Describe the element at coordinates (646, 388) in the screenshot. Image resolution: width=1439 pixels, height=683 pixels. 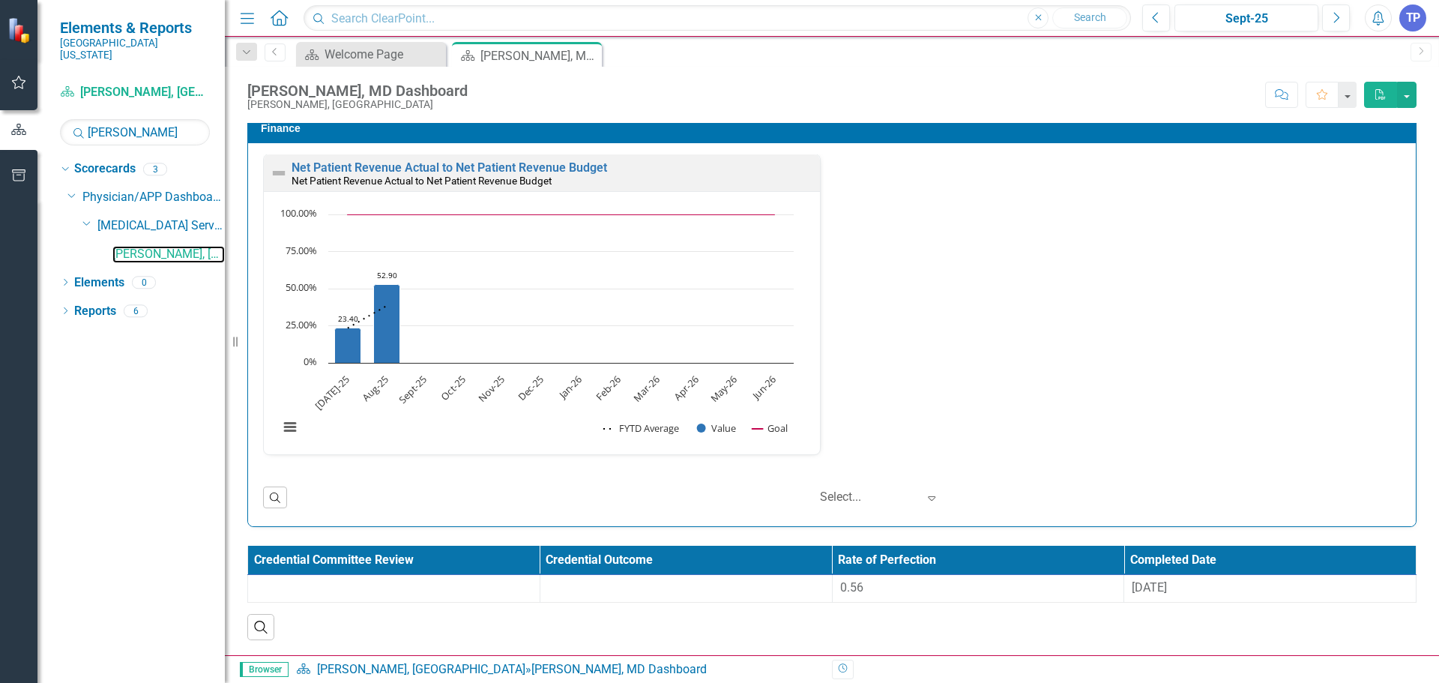
I see `text: Mar-26` at that location.